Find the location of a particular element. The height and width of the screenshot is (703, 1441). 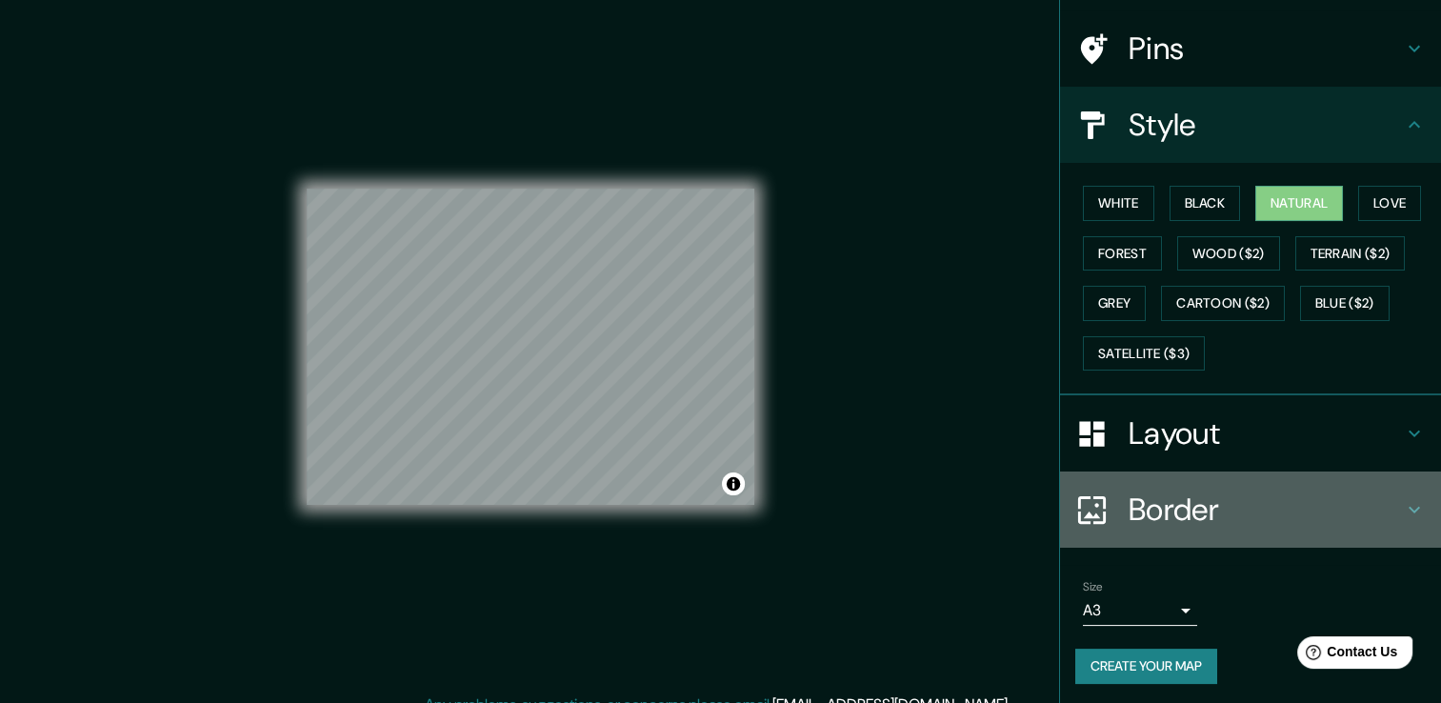

div: Border is located at coordinates (1250, 509).